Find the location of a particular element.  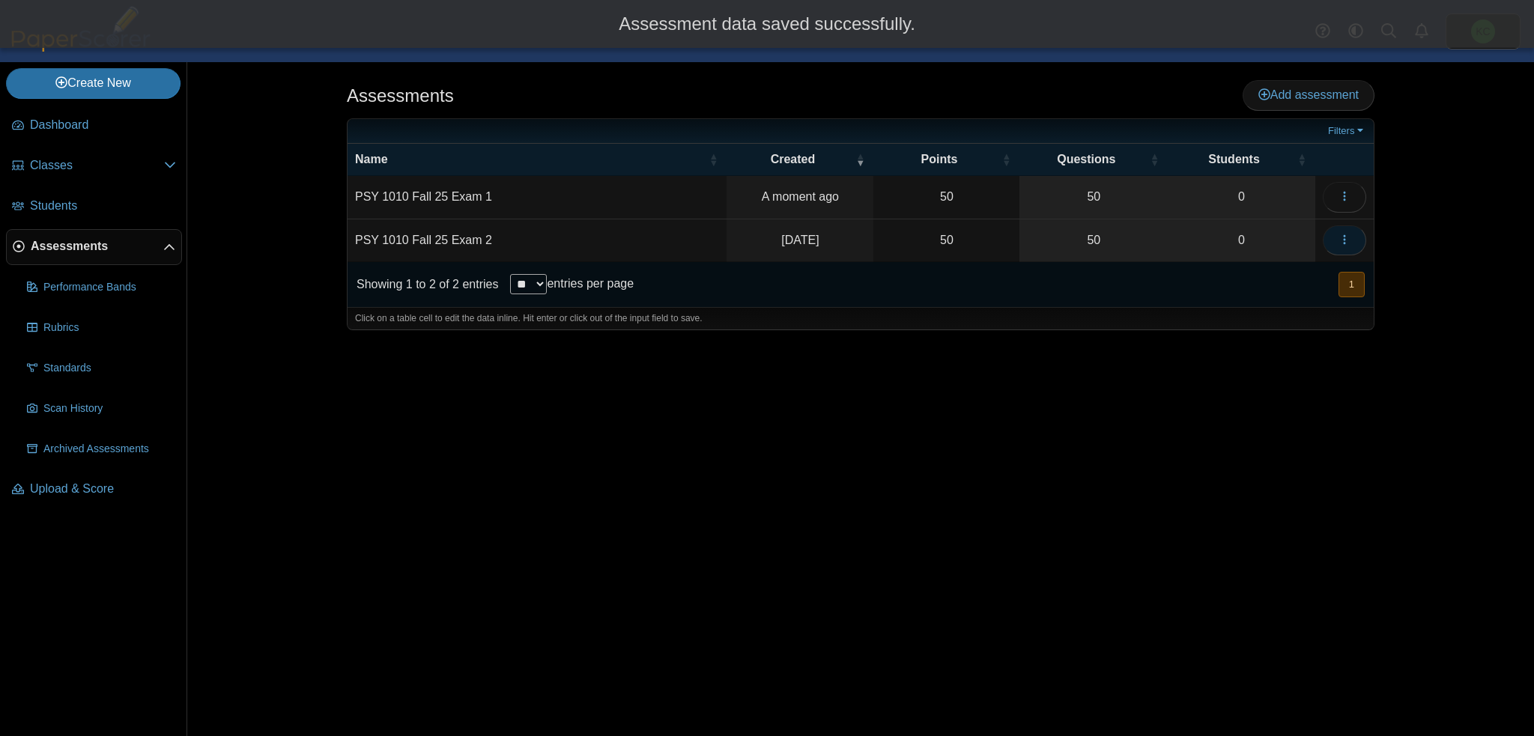

time: Sep 18, 2025 at 9:14 PM is located at coordinates (800, 196).